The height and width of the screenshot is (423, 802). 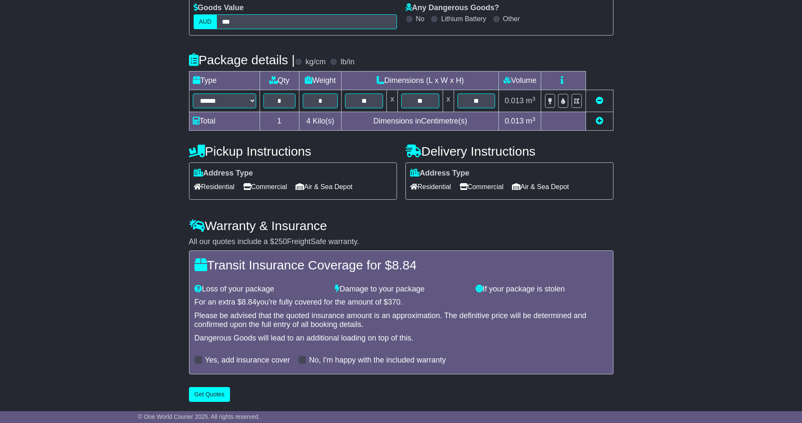 I want to click on label: Any Dangerous Goods?, so click(x=452, y=8).